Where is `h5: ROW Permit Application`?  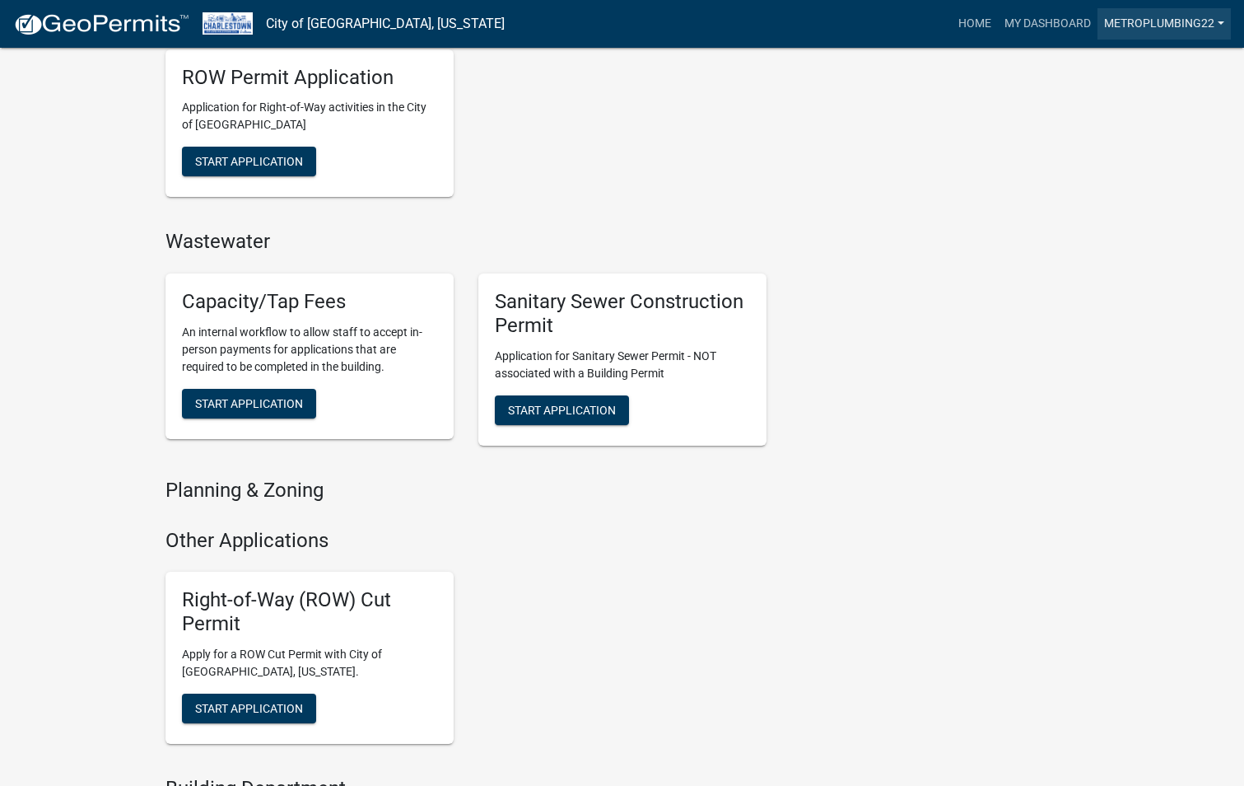 h5: ROW Permit Application is located at coordinates (310, 77).